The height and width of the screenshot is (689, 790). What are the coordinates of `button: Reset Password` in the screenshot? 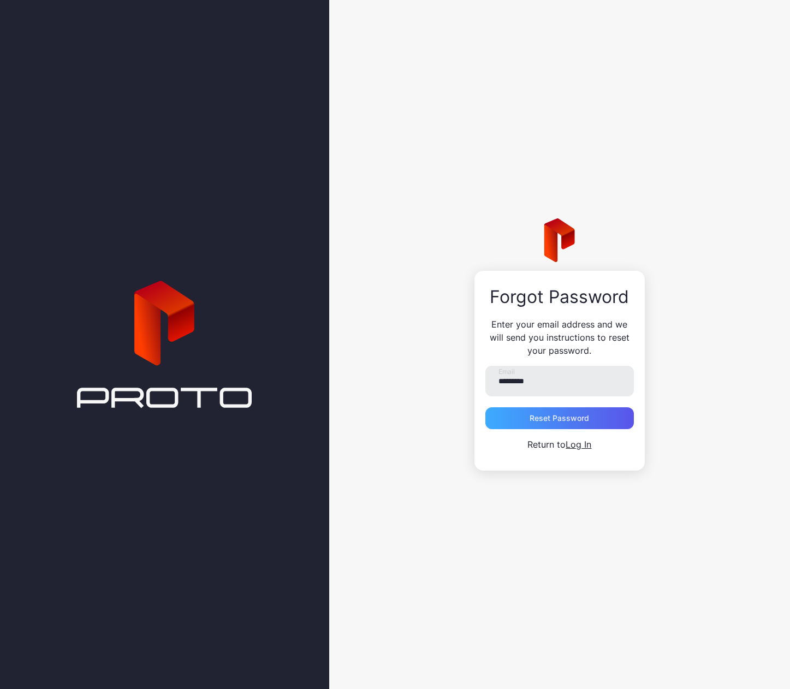 It's located at (559, 418).